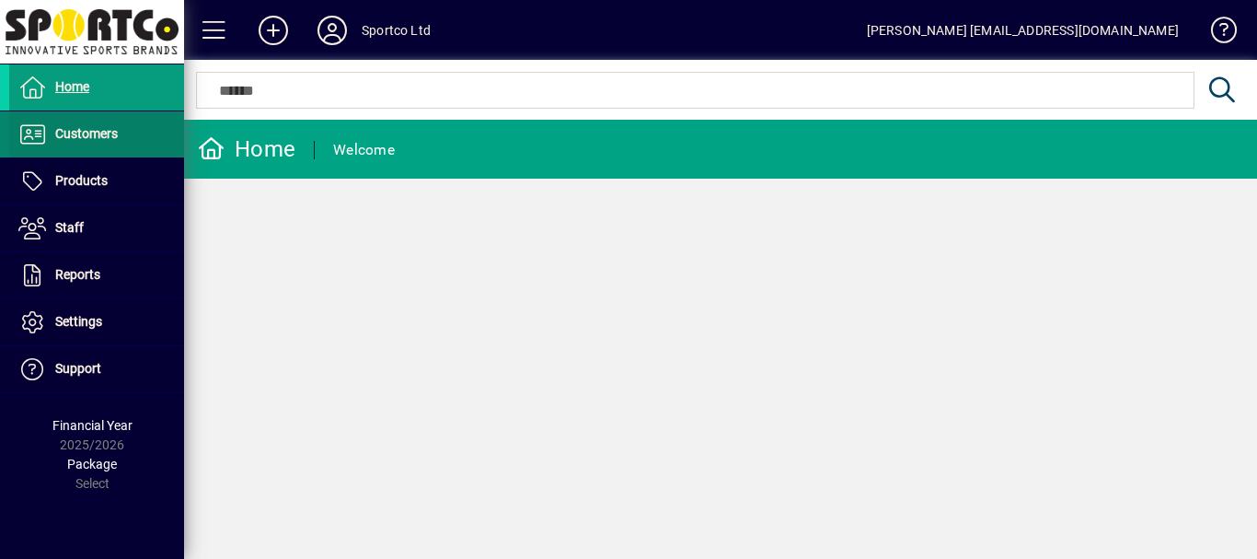 This screenshot has height=559, width=1257. I want to click on span: Products, so click(81, 180).